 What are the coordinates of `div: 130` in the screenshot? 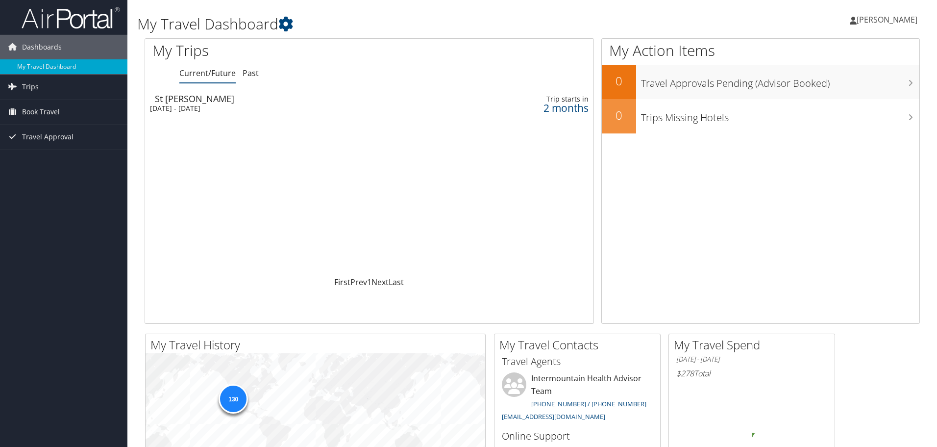 It's located at (233, 398).